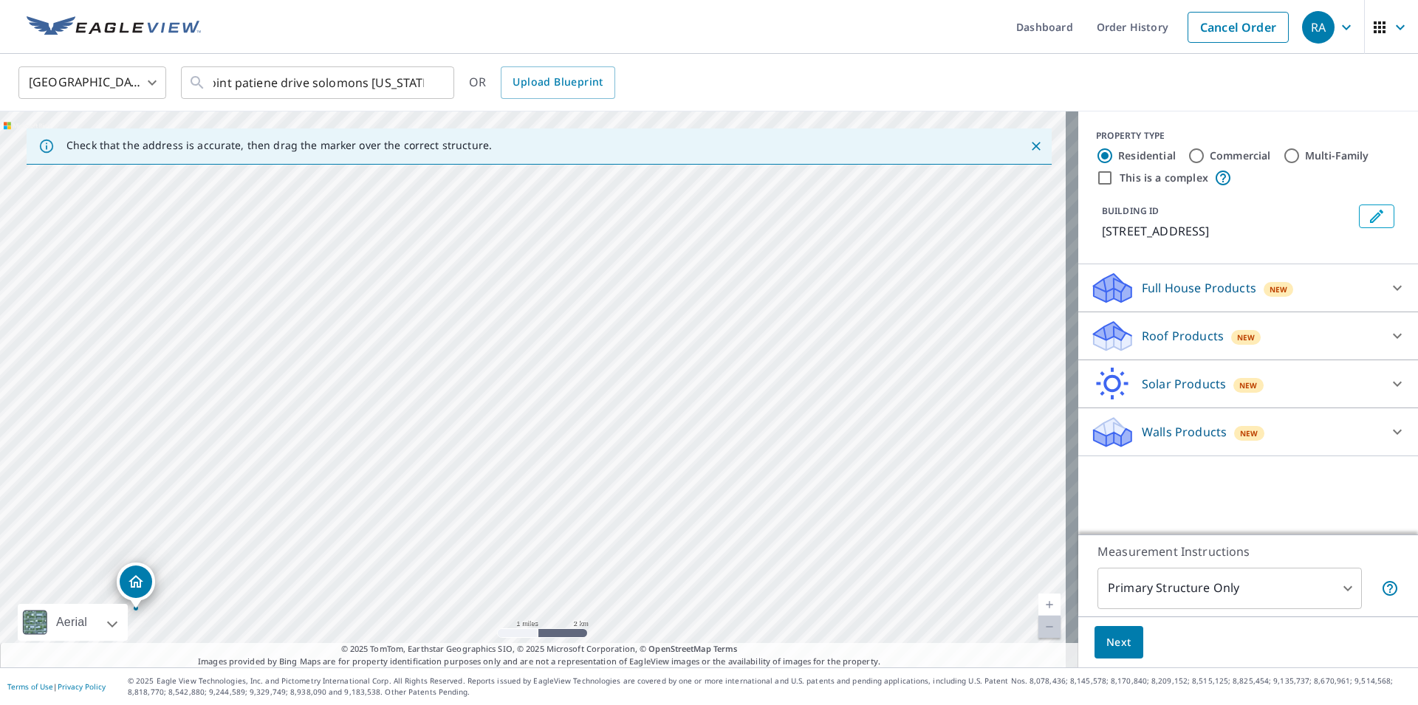 This screenshot has width=1418, height=705. Describe the element at coordinates (30, 687) in the screenshot. I see `a: Terms of Use` at that location.